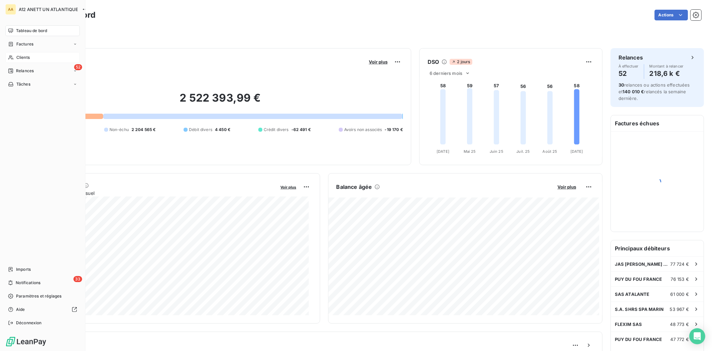  Describe the element at coordinates (25, 71) in the screenshot. I see `span: Relances` at that location.